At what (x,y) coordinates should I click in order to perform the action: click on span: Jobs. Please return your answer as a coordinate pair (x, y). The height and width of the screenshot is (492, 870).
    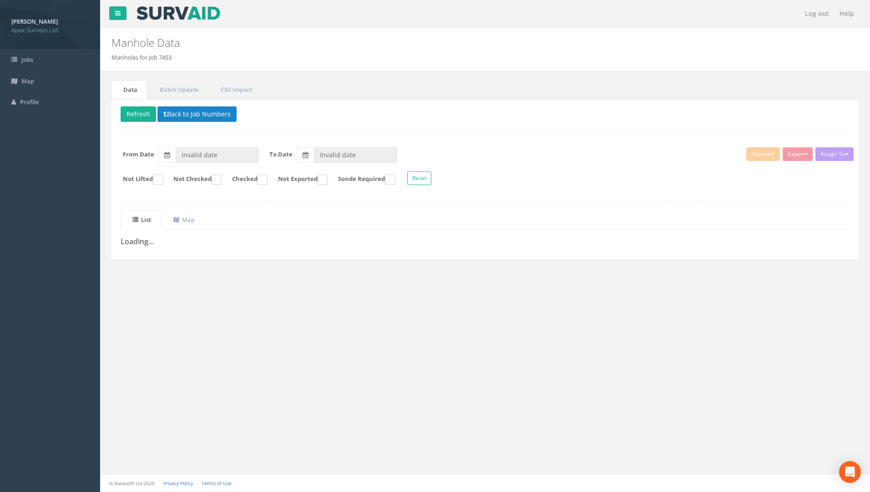
    Looking at the image, I should click on (27, 60).